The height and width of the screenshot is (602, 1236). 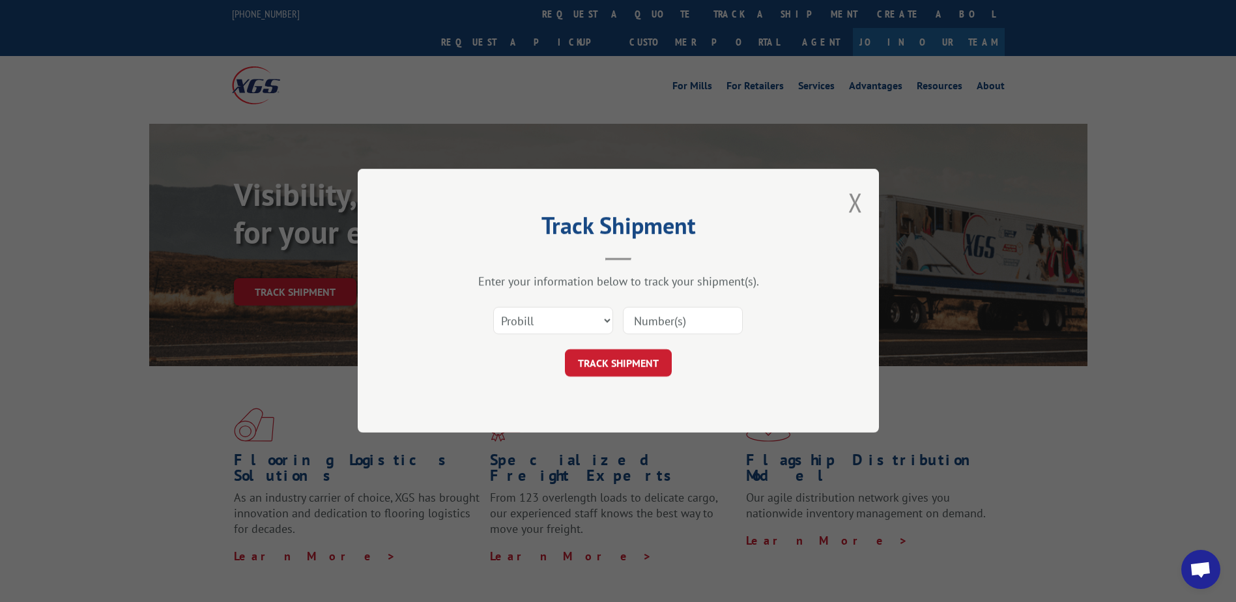 I want to click on button: TRACK SHIPMENT, so click(x=618, y=363).